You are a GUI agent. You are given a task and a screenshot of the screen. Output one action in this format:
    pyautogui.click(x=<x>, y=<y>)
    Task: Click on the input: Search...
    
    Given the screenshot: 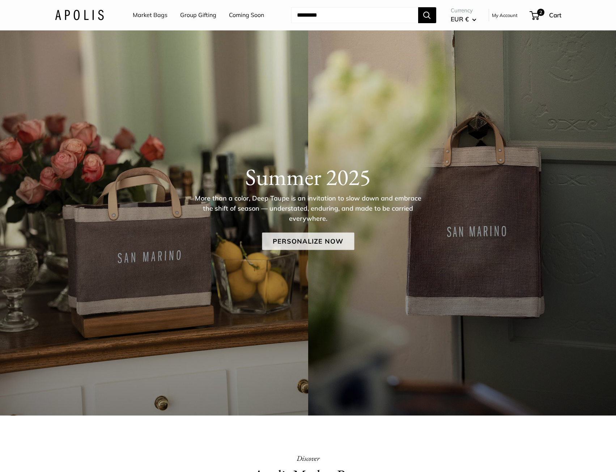 What is the action you would take?
    pyautogui.click(x=355, y=15)
    